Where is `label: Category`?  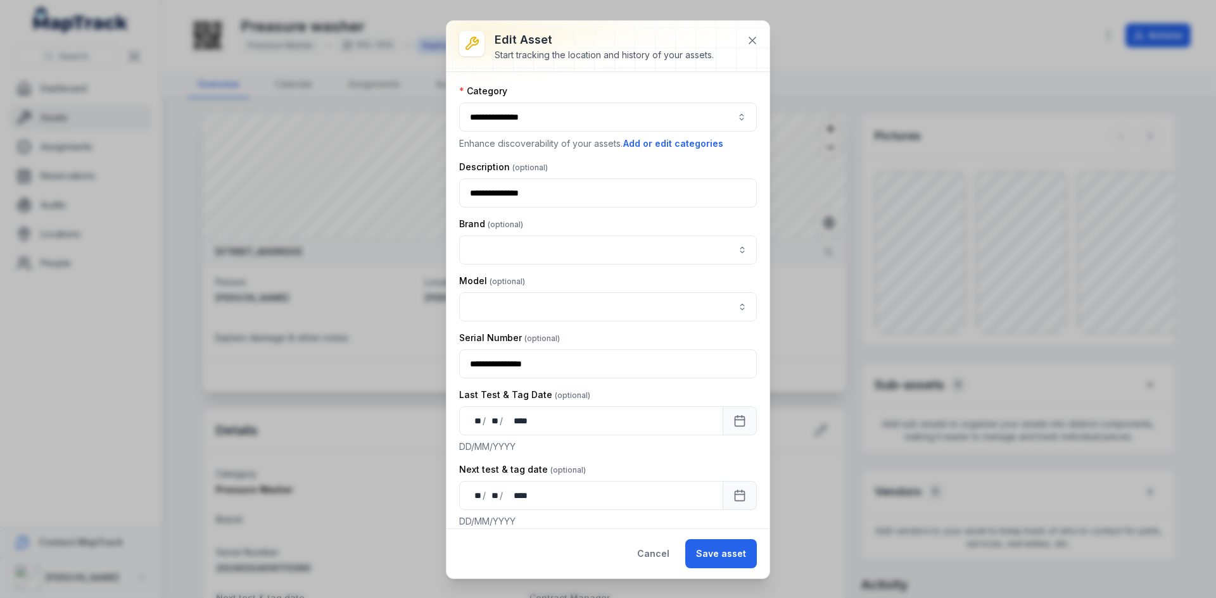
label: Category is located at coordinates (483, 91).